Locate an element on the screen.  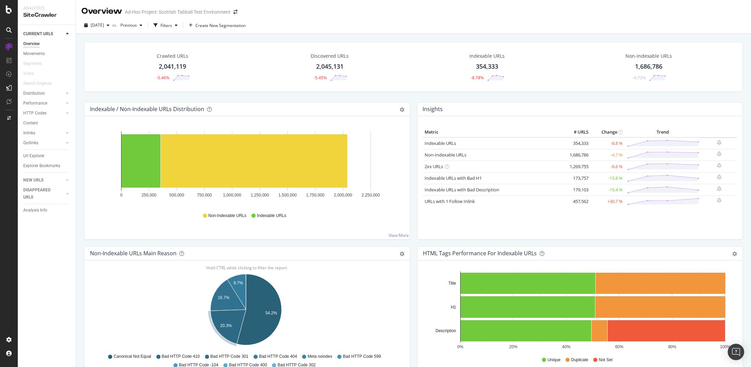
text: 1,250,000 is located at coordinates (260, 195).